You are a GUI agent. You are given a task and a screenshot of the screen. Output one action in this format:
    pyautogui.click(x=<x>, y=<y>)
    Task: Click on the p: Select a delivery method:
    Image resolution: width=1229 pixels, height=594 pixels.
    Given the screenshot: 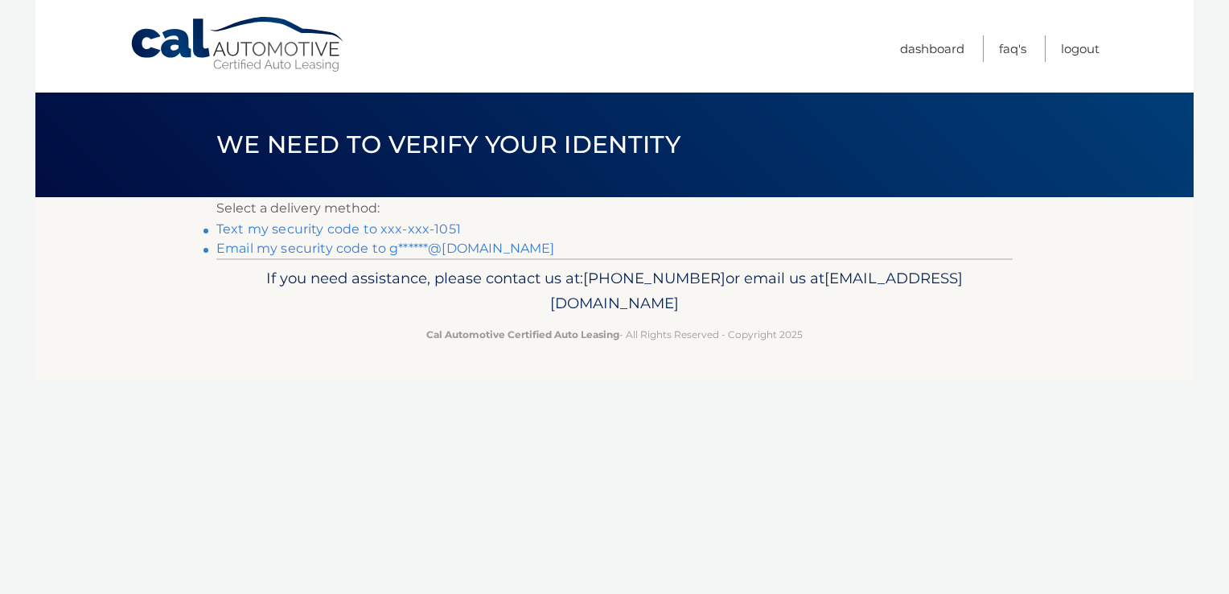 What is the action you would take?
    pyautogui.click(x=614, y=208)
    